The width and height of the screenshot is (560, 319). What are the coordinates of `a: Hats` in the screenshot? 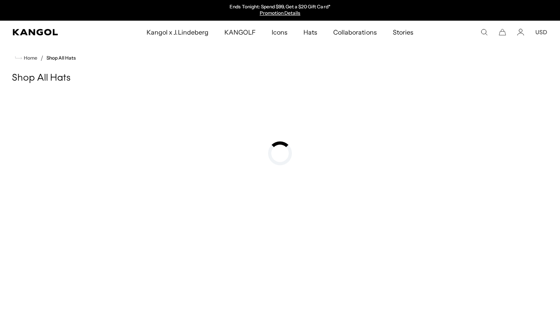 It's located at (310, 32).